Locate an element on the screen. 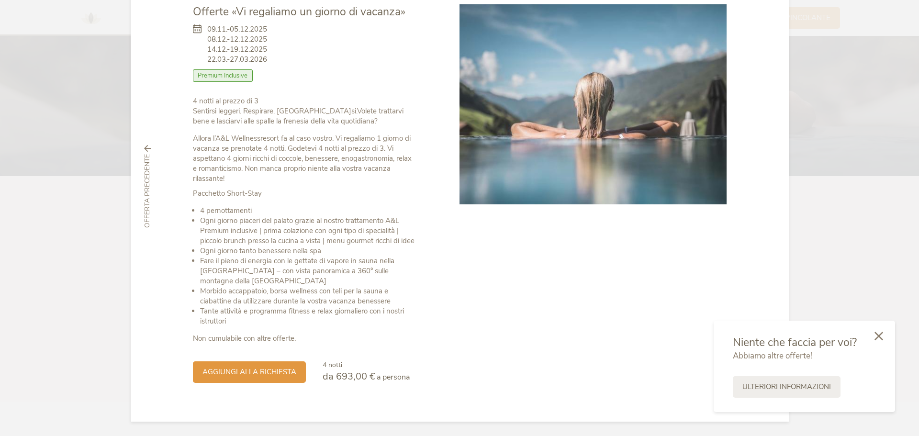  span: Offerte «Vi regaliamo un giorno di vacanza» is located at coordinates (299, 11).